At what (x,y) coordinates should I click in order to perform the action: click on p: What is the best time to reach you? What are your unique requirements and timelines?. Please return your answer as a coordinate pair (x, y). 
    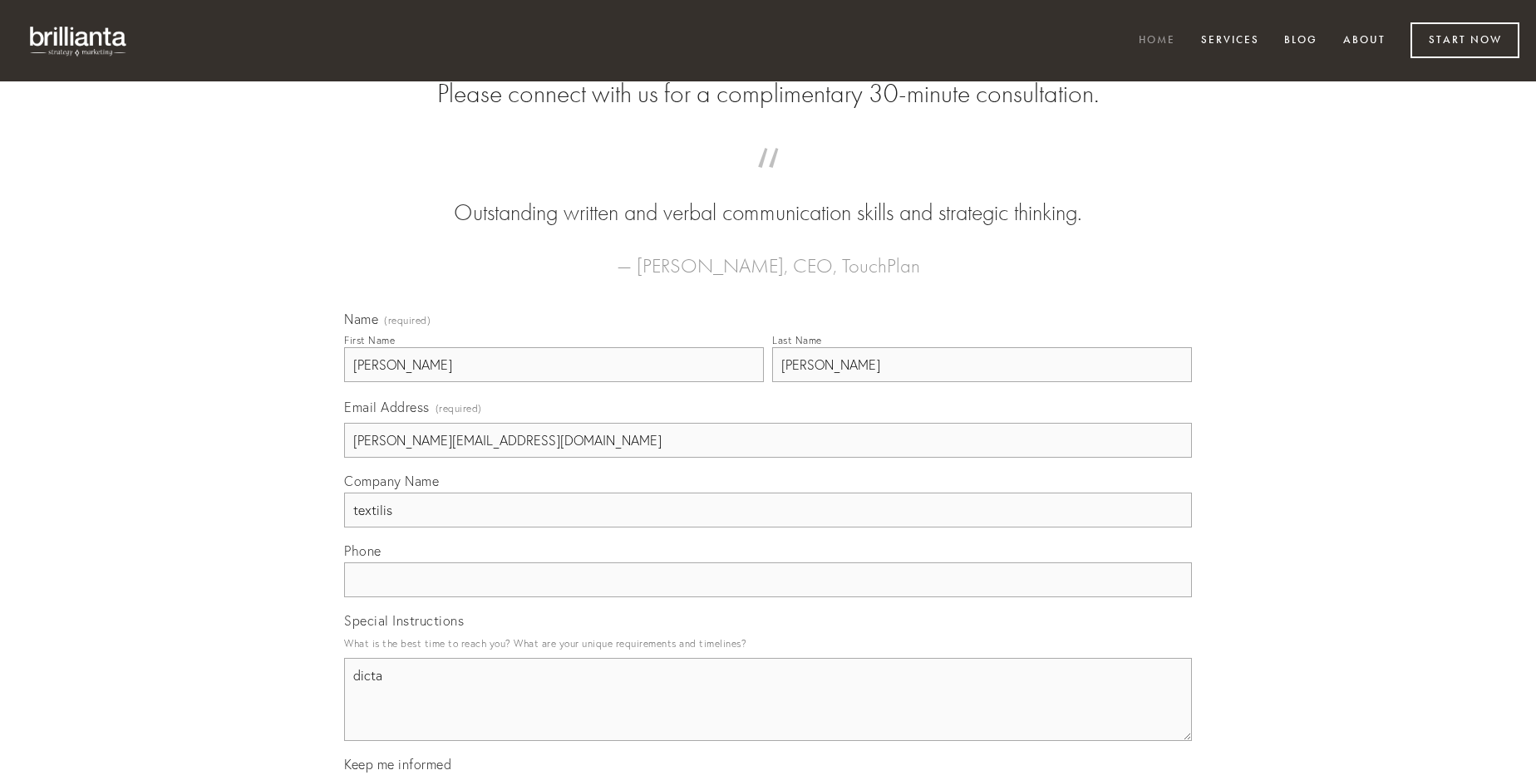
    Looking at the image, I should click on (768, 643).